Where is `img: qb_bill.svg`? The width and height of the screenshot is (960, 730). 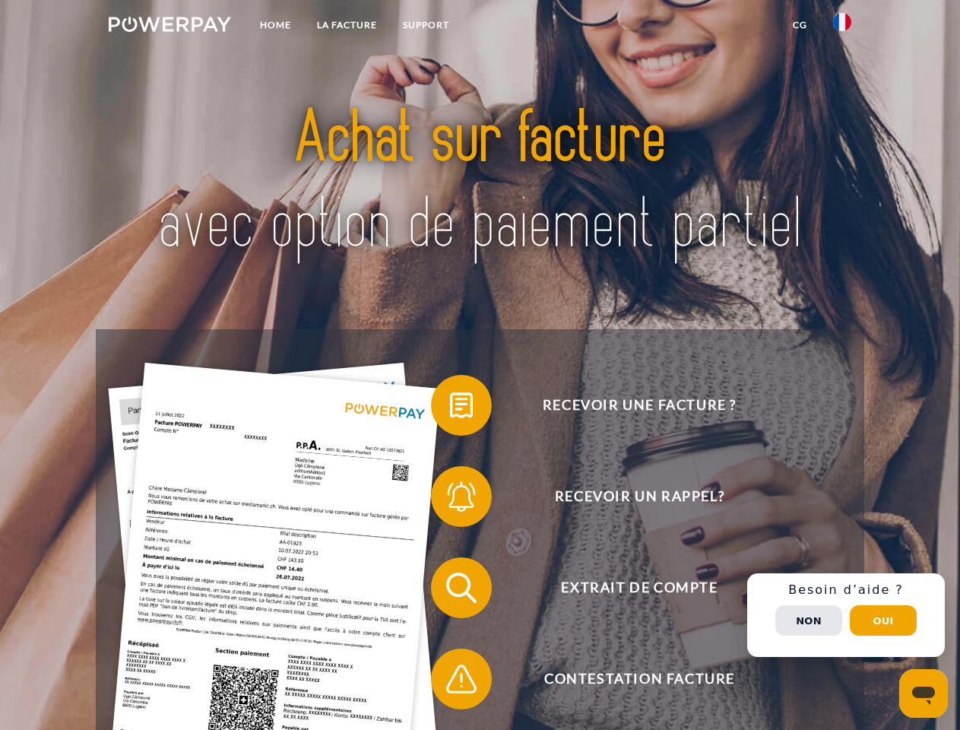
img: qb_bill.svg is located at coordinates (461, 405).